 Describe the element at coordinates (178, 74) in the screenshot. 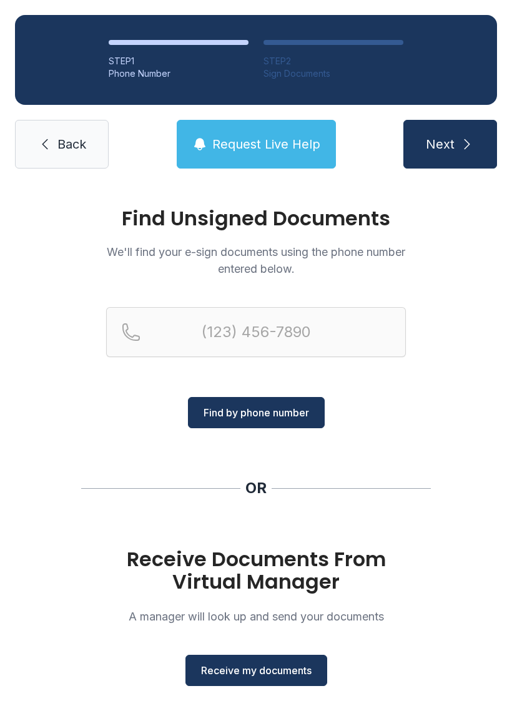

I see `div: Phone Number` at that location.